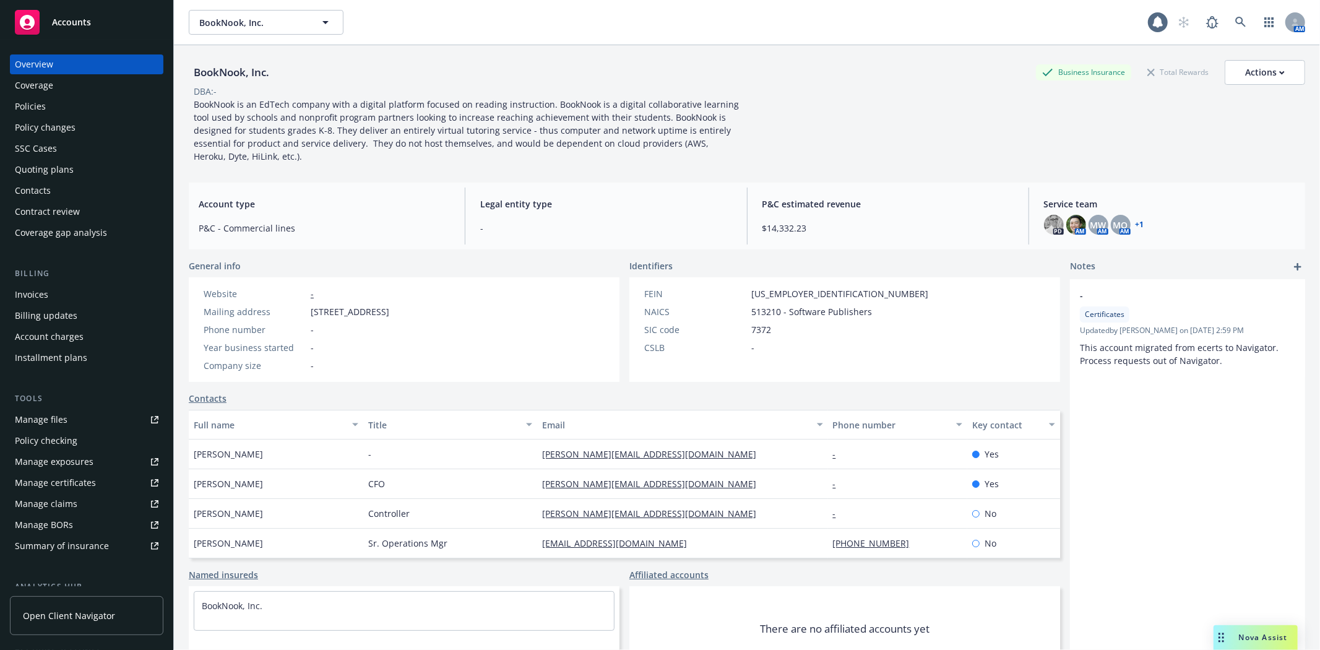 The width and height of the screenshot is (1320, 650). Describe the element at coordinates (51, 358) in the screenshot. I see `div: Installment plans` at that location.